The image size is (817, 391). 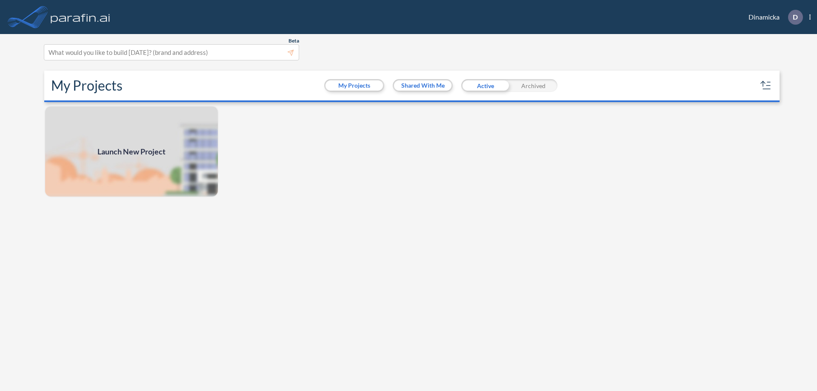 What do you see at coordinates (485, 86) in the screenshot?
I see `div: Active` at bounding box center [485, 86].